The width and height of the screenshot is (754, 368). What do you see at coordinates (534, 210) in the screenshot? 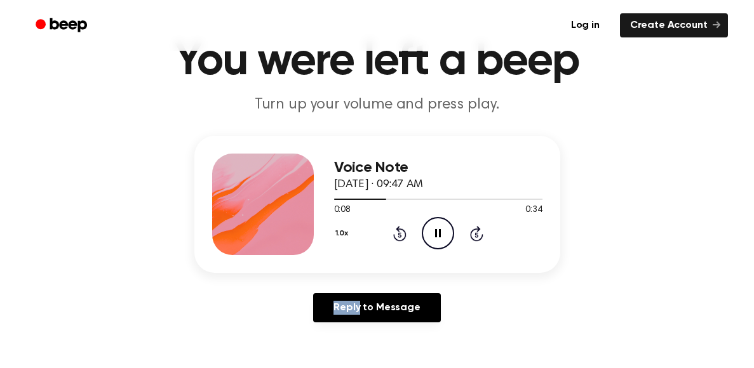
I see `span: 0:34` at bounding box center [534, 210].